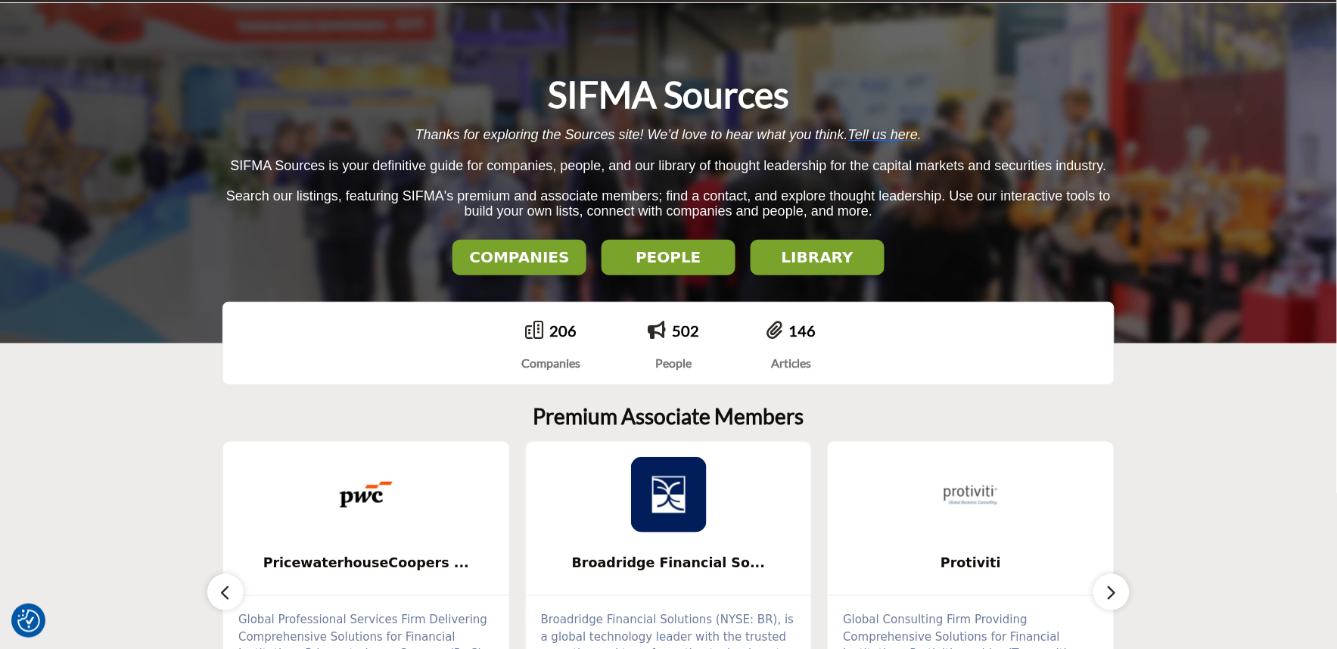 The width and height of the screenshot is (1337, 649). I want to click on button: LIBRARY, so click(817, 257).